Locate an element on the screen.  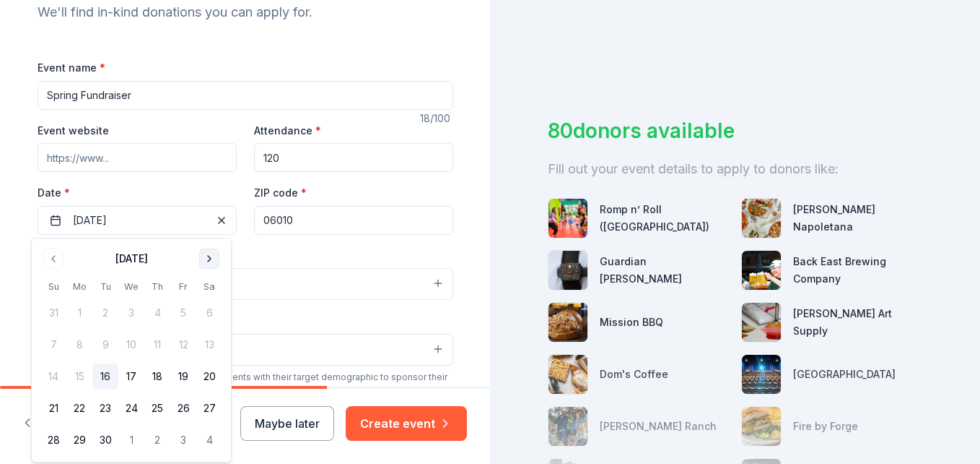
button: 16 is located at coordinates (105, 376).